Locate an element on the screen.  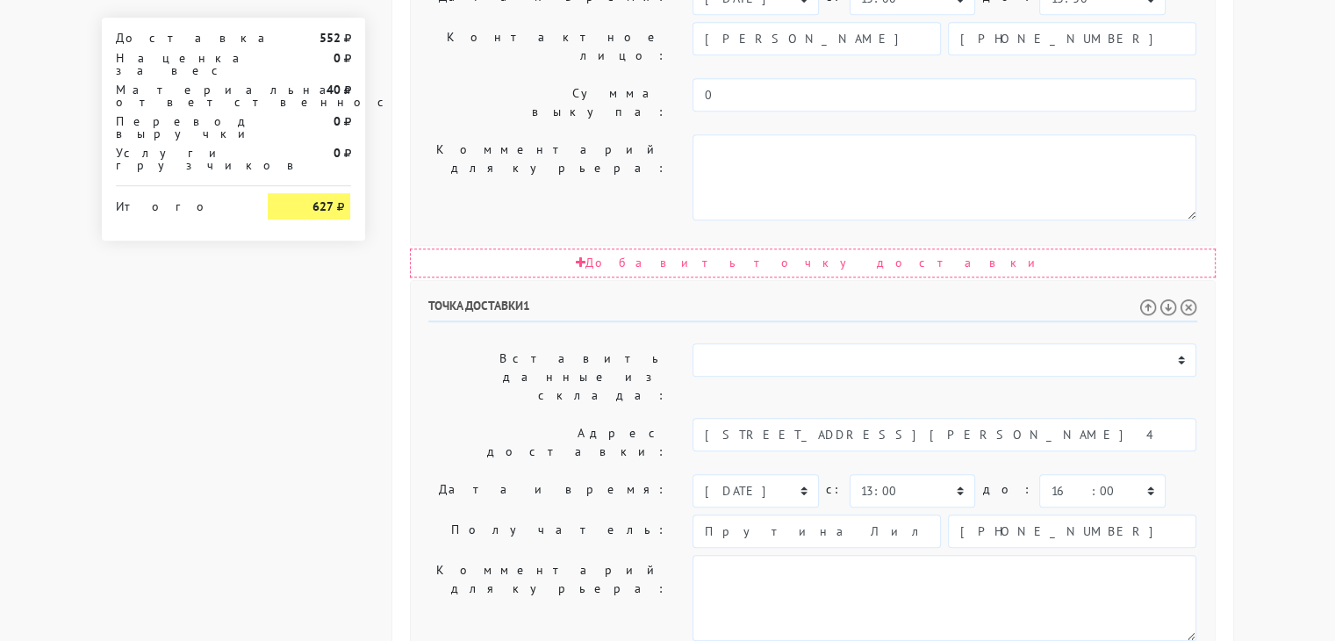
label: Получатель: is located at coordinates (548, 531).